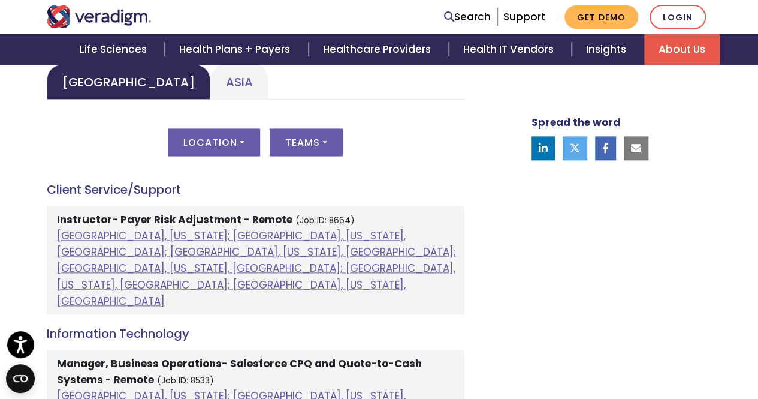  Describe the element at coordinates (601, 17) in the screenshot. I see `a: Get Demo` at that location.